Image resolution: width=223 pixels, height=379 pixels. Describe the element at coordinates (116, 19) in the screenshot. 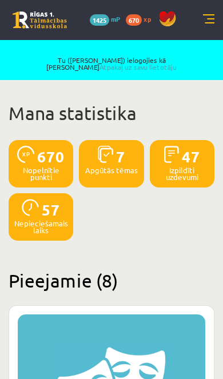

I see `span: mP` at that location.